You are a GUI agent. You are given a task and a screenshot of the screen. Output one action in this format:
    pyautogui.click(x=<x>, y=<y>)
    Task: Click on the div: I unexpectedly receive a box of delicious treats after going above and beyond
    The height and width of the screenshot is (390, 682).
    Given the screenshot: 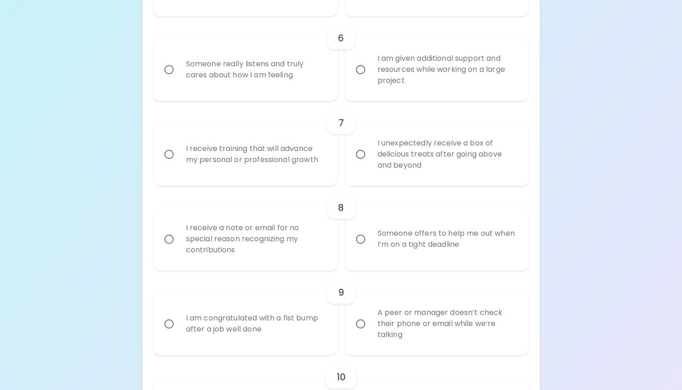 What is the action you would take?
    pyautogui.click(x=447, y=154)
    